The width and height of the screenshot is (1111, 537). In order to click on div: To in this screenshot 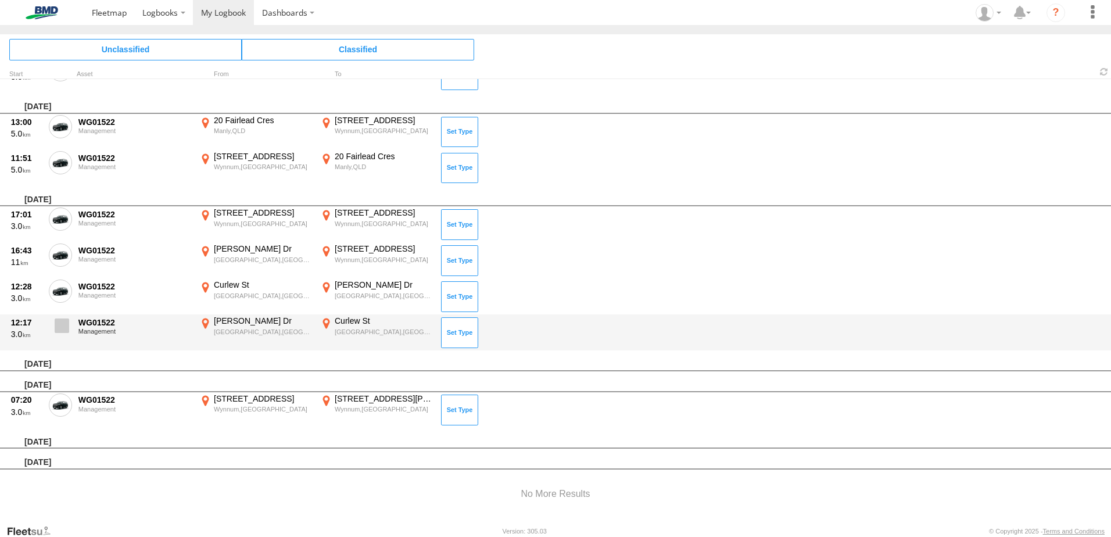, I will do `click(377, 74)`.